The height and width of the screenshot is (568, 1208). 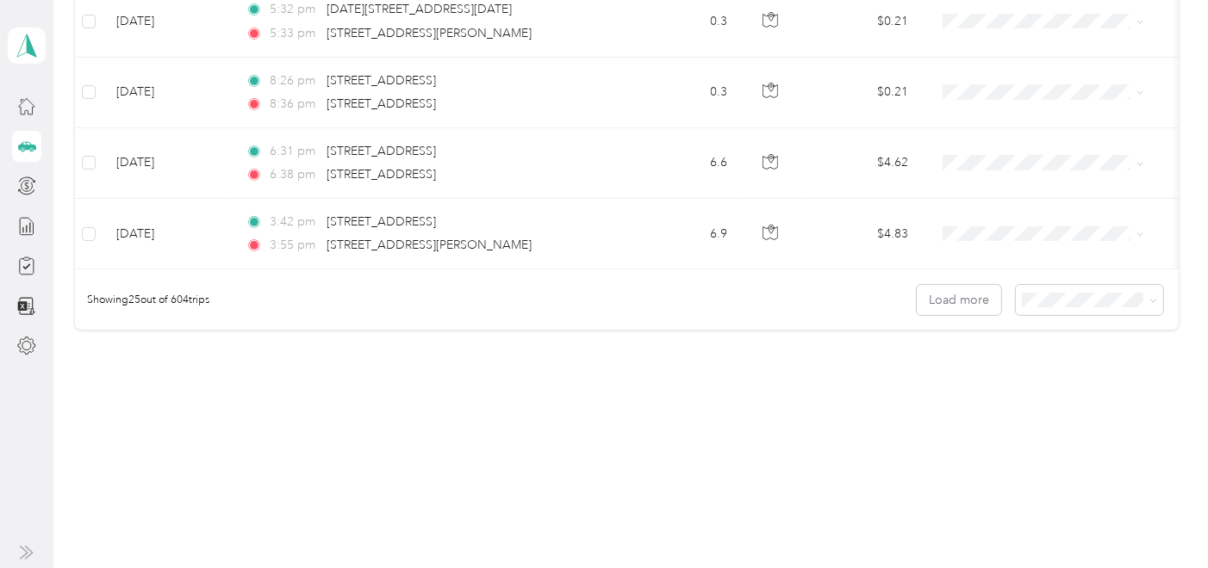 What do you see at coordinates (294, 152) in the screenshot?
I see `span: 6:31 pm` at bounding box center [294, 152].